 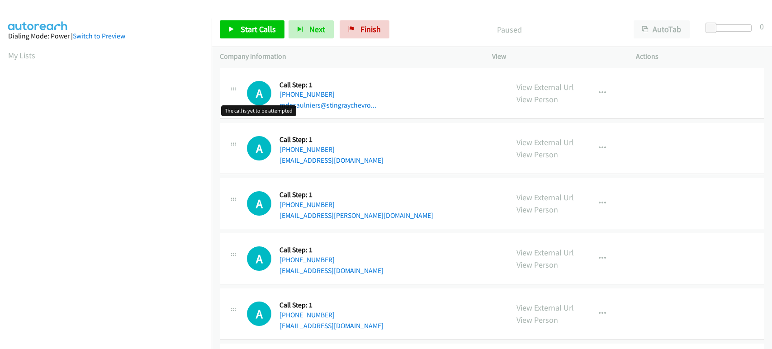 What do you see at coordinates (699, 56) in the screenshot?
I see `p: Actions` at bounding box center [699, 56].